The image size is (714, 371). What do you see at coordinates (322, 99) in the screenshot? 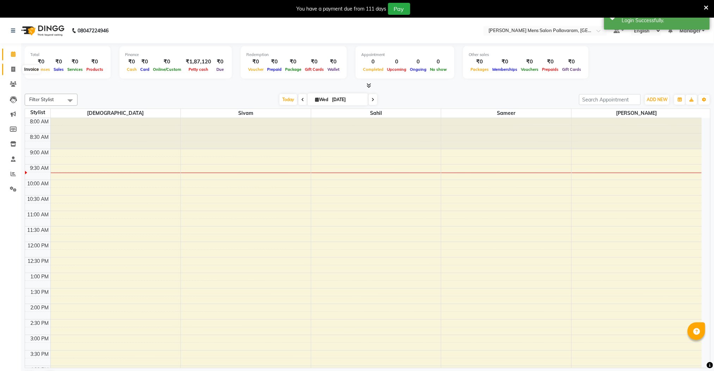
I see `span: Wed` at bounding box center [322, 99].